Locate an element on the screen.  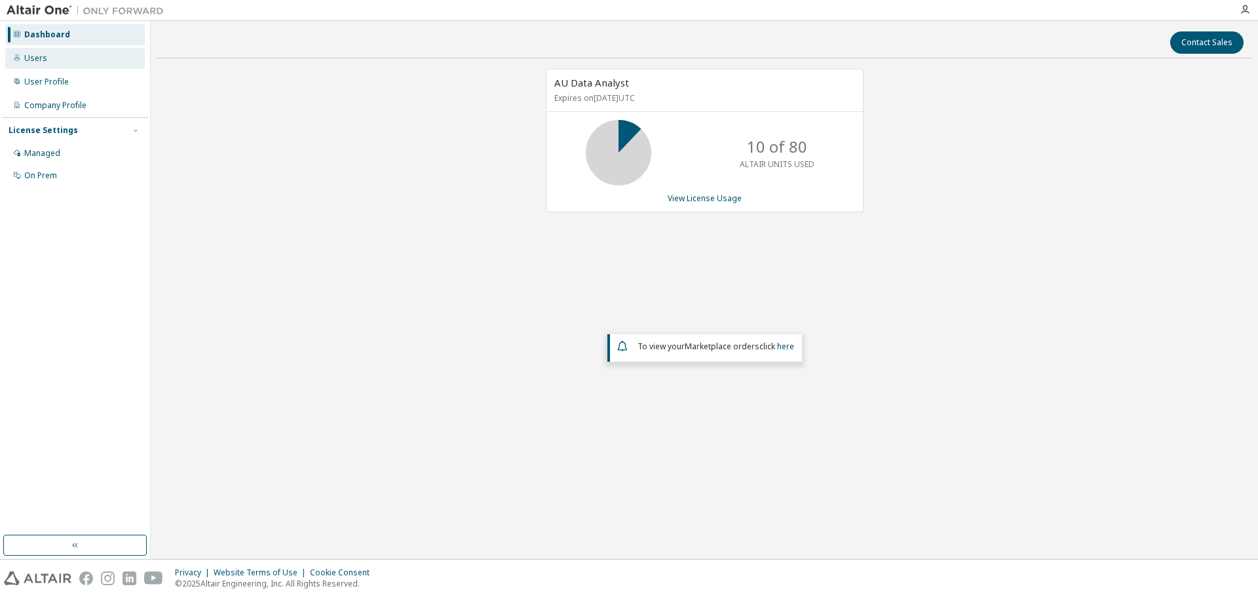
div: License Settings is located at coordinates (43, 130).